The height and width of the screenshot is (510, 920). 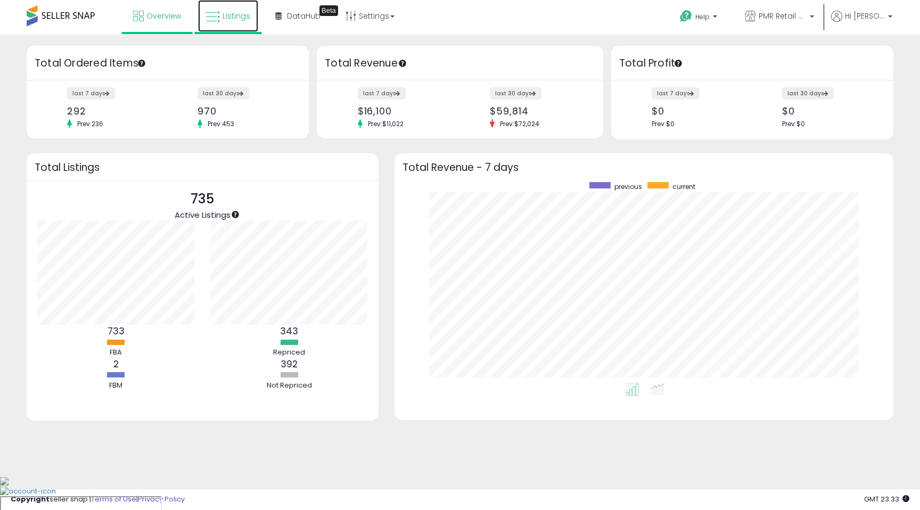 What do you see at coordinates (116, 352) in the screenshot?
I see `div: FBA` at bounding box center [116, 352].